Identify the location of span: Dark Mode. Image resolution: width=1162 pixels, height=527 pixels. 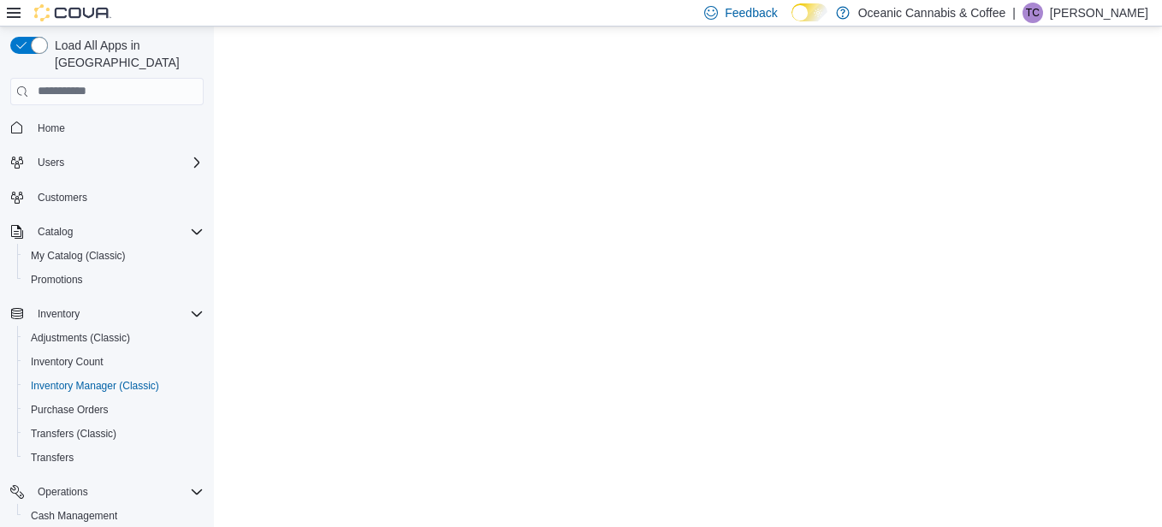
(792, 21).